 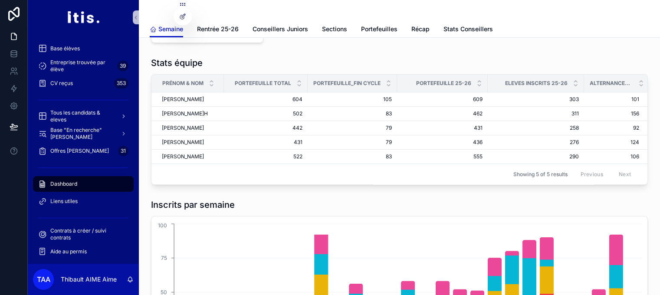 I want to click on span: Stats Conseillers, so click(x=468, y=29).